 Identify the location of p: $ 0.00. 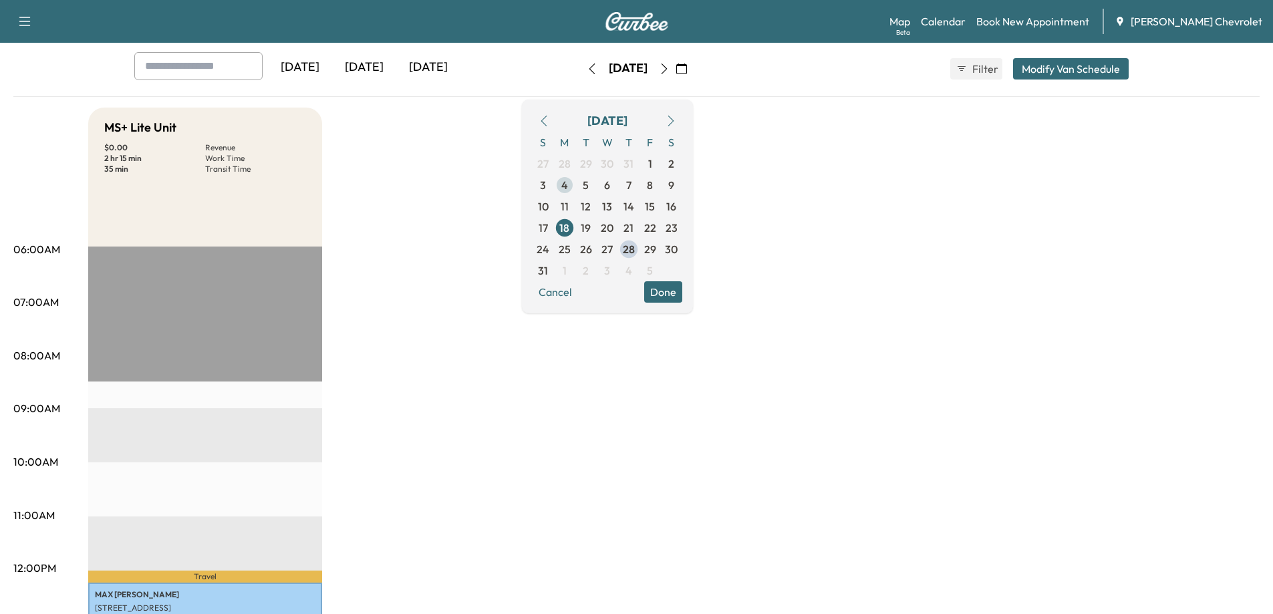
(154, 148).